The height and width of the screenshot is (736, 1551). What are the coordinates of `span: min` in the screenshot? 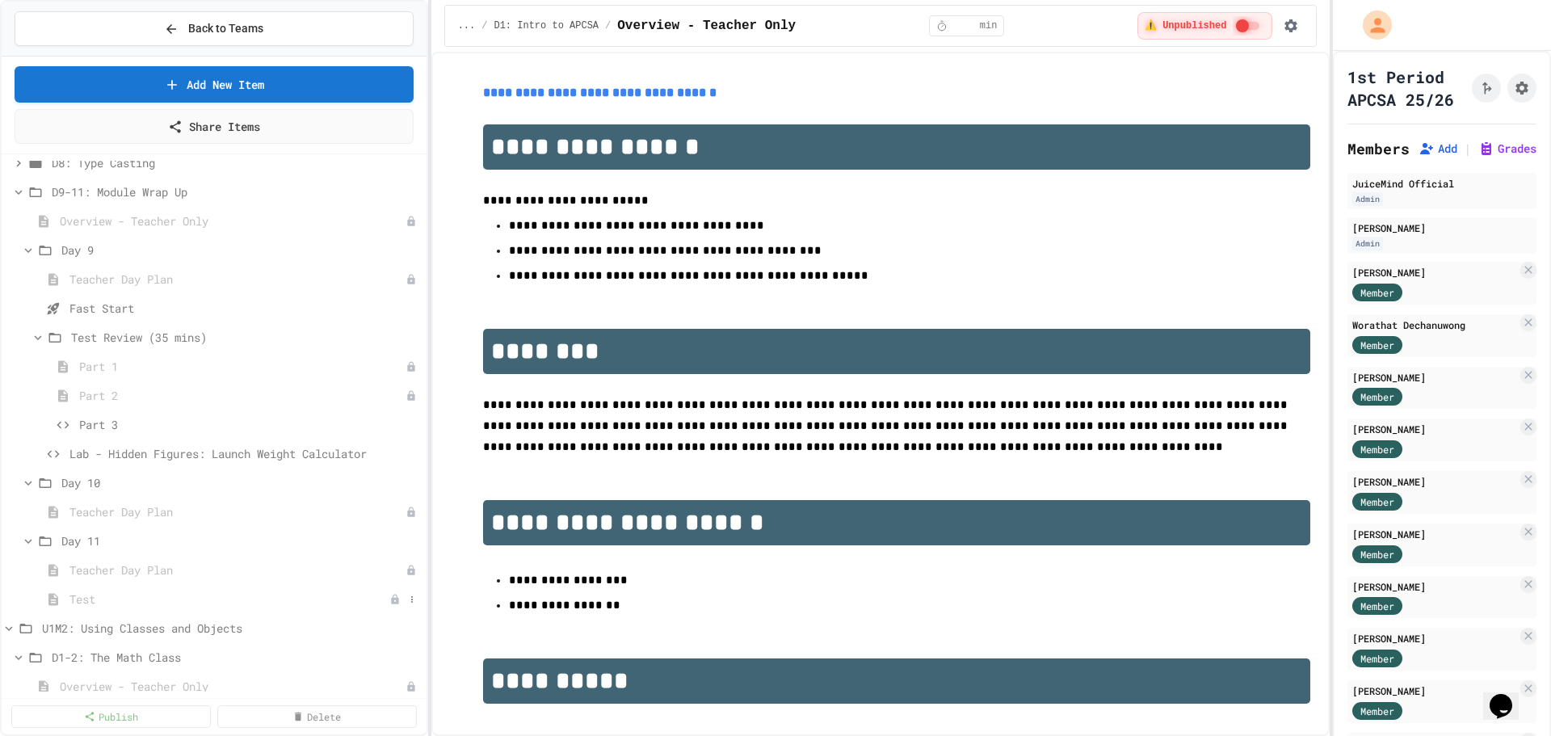 It's located at (989, 26).